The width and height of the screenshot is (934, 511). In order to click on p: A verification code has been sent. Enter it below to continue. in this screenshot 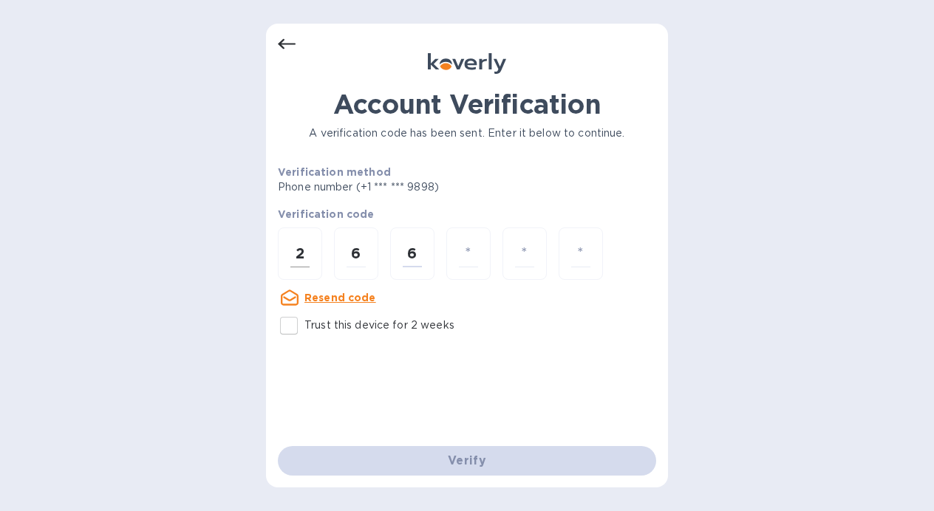, I will do `click(467, 133)`.